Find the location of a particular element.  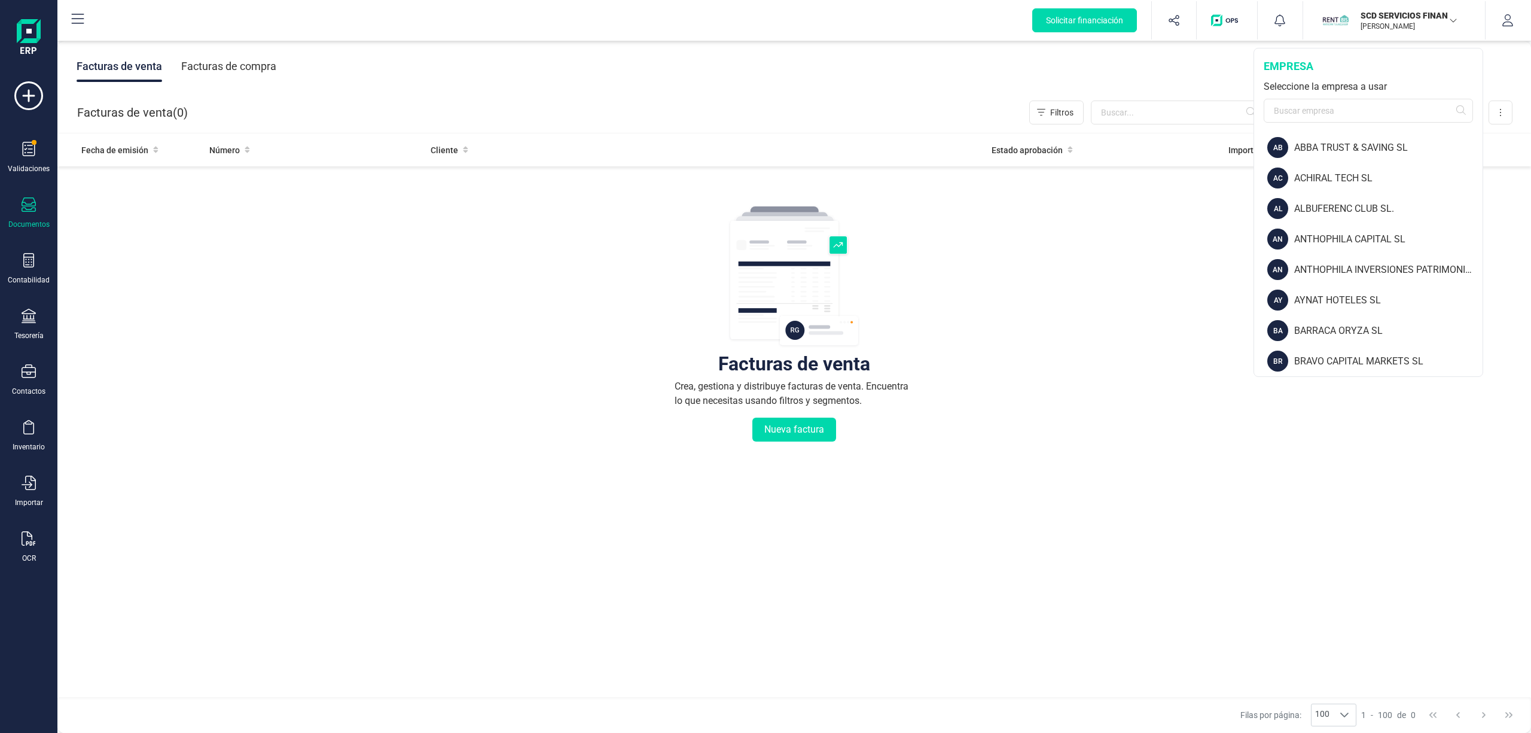

div: AY is located at coordinates (1278, 300).